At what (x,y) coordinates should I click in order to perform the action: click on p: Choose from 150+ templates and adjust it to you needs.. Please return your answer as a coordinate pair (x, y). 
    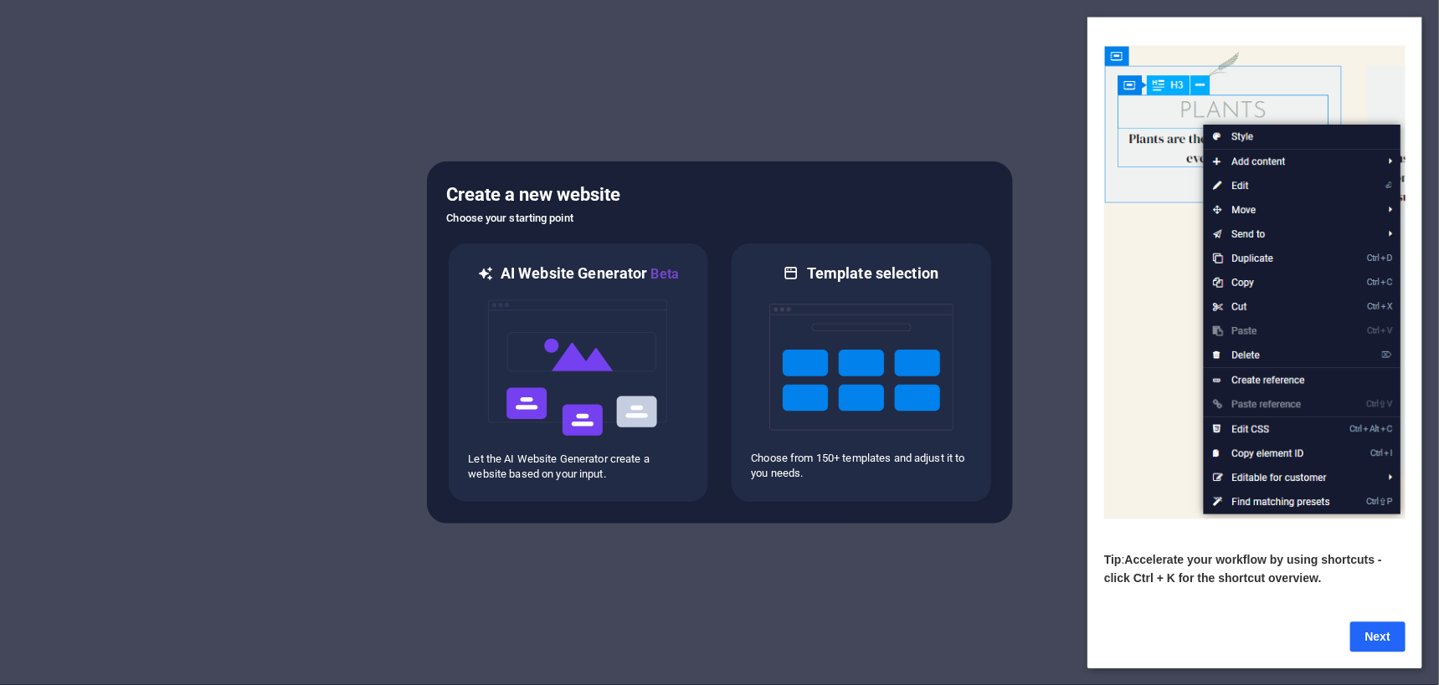
    Looking at the image, I should click on (861, 466).